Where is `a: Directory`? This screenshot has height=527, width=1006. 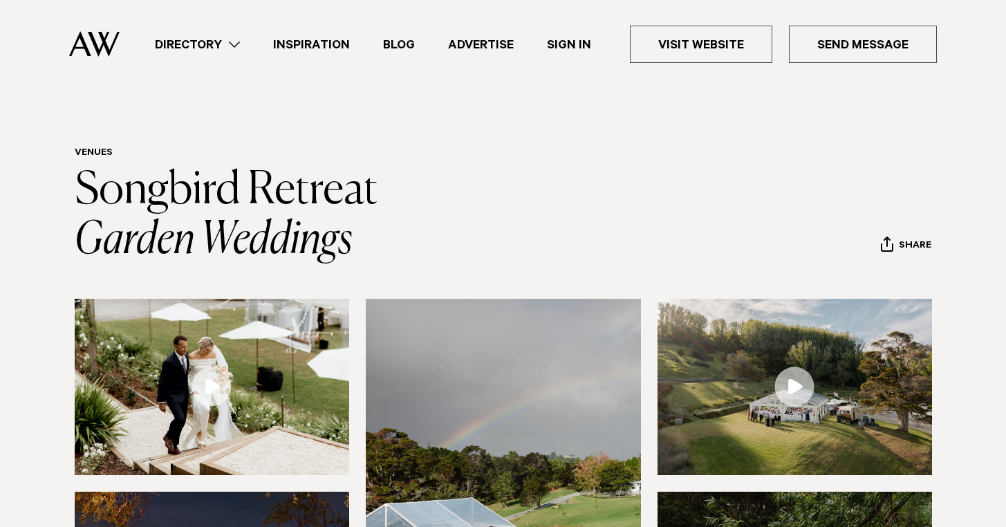 a: Directory is located at coordinates (197, 44).